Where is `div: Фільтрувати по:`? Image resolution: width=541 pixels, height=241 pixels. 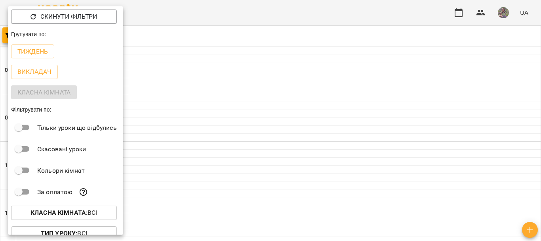
div: Фільтрувати по: is located at coordinates (65, 109).